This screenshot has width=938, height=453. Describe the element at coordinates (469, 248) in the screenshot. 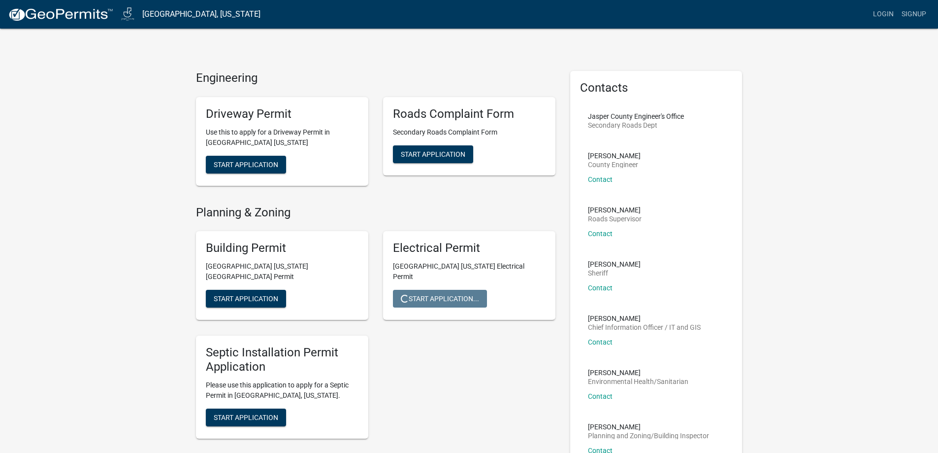

I see `h5: Electrical Permit` at that location.